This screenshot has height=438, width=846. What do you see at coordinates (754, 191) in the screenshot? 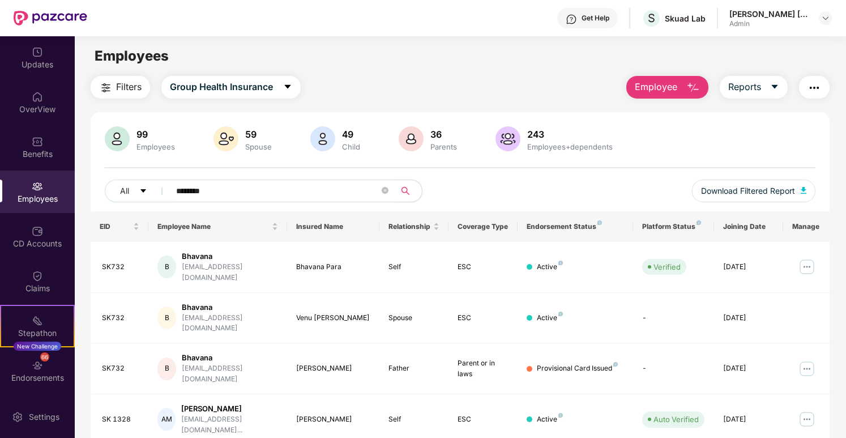
I see `button: Download Filtered Report` at bounding box center [754, 191].